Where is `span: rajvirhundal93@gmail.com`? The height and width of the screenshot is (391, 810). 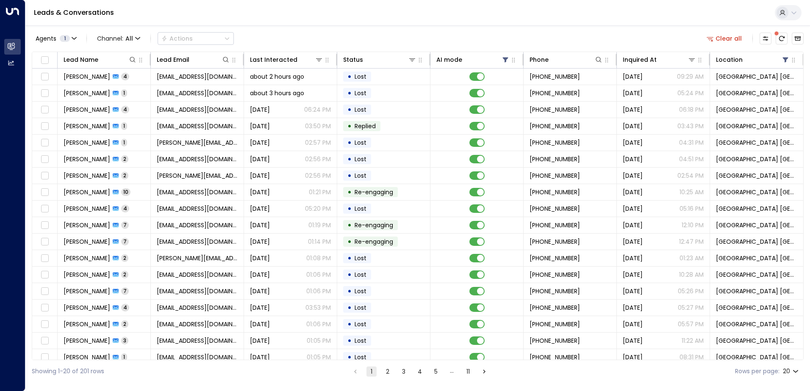 span: rajvirhundal93@gmail.com is located at coordinates (197, 110).